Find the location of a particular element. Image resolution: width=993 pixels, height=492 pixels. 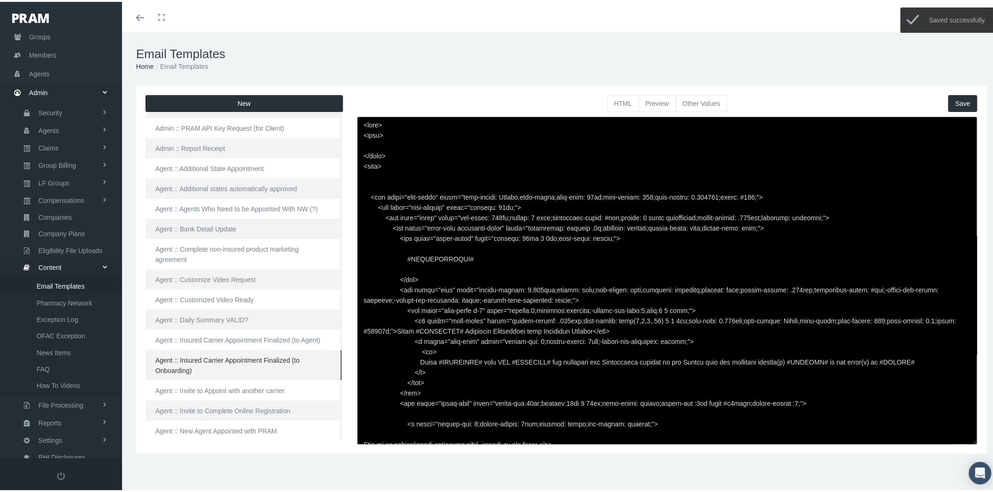

a: Home is located at coordinates (144, 65).